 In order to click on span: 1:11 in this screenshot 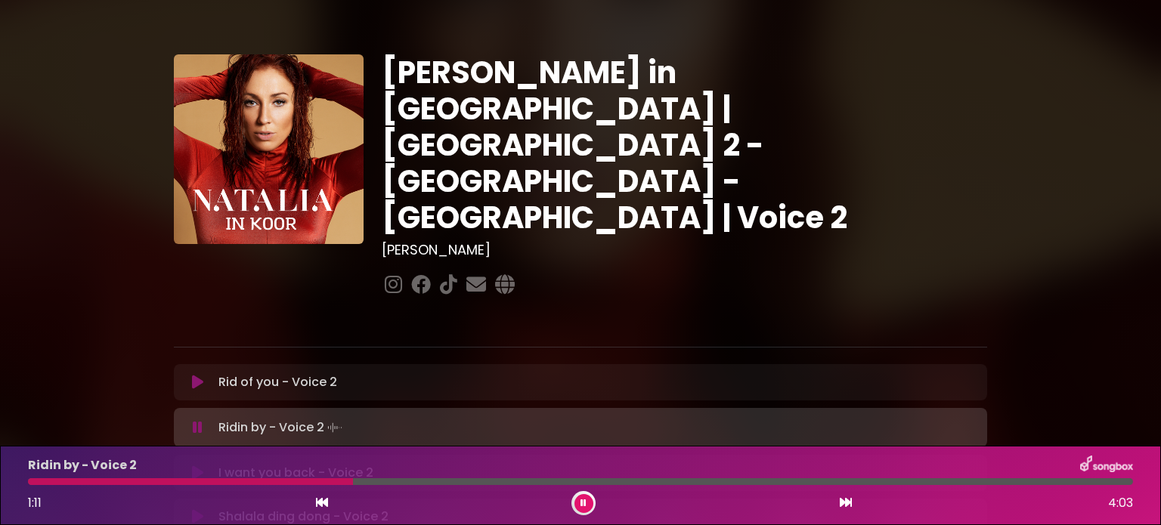, I will do `click(35, 502)`.